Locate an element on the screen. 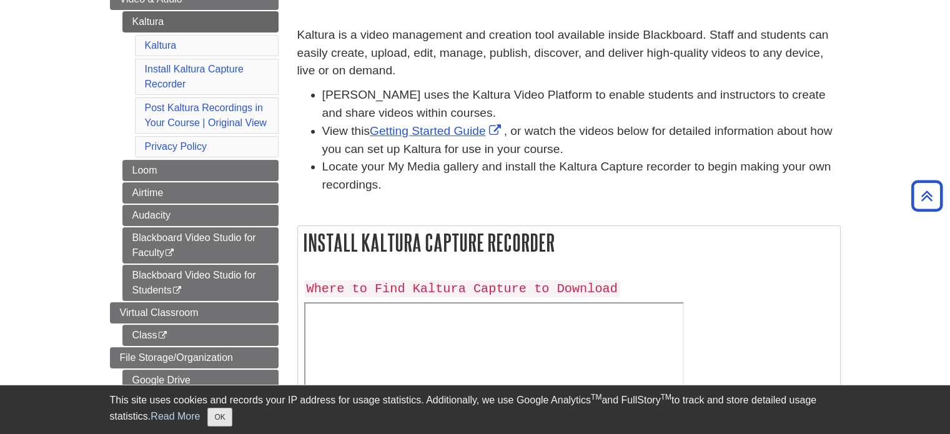 The image size is (950, 434). div: This site uses cookies and records your IP address for usage statistics. Additionally, we use Goo... is located at coordinates (475, 410).